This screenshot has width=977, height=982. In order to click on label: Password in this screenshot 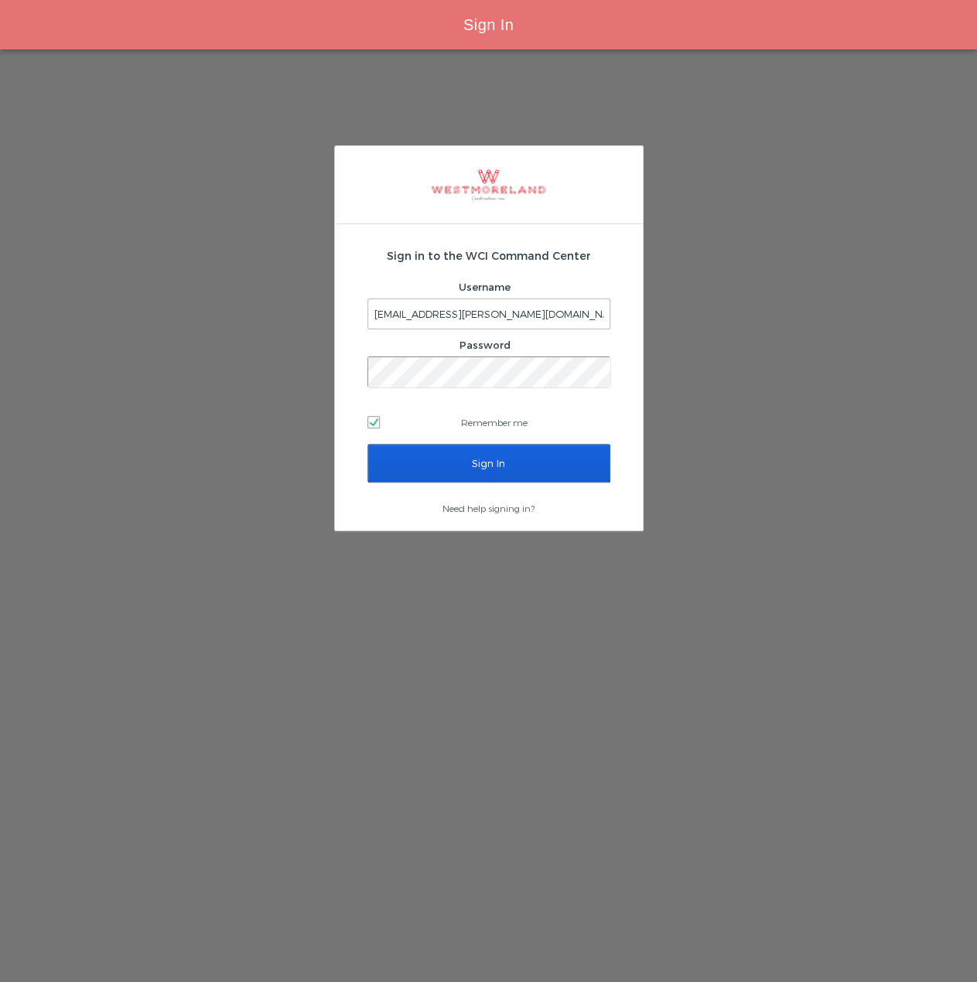, I will do `click(485, 345)`.